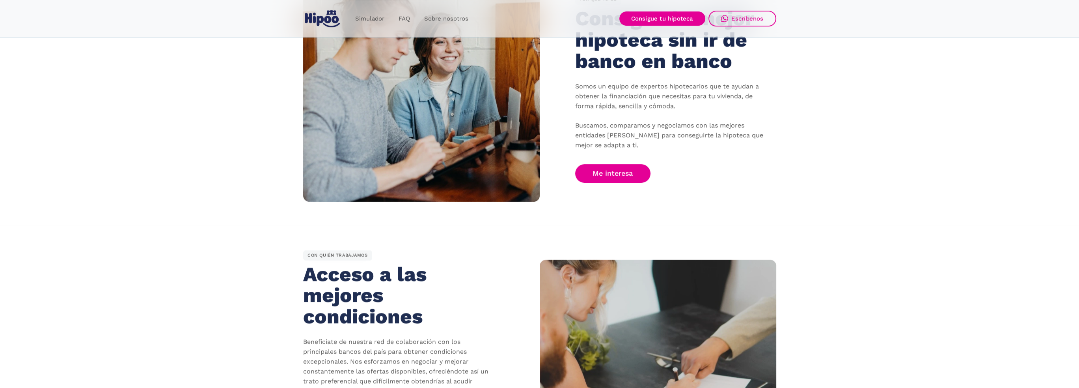 The image size is (1079, 388). I want to click on p: Somos un equipo de expertos hipotecarios que te ayudan a obtener la financiación que necesitas pa..., so click(670, 116).